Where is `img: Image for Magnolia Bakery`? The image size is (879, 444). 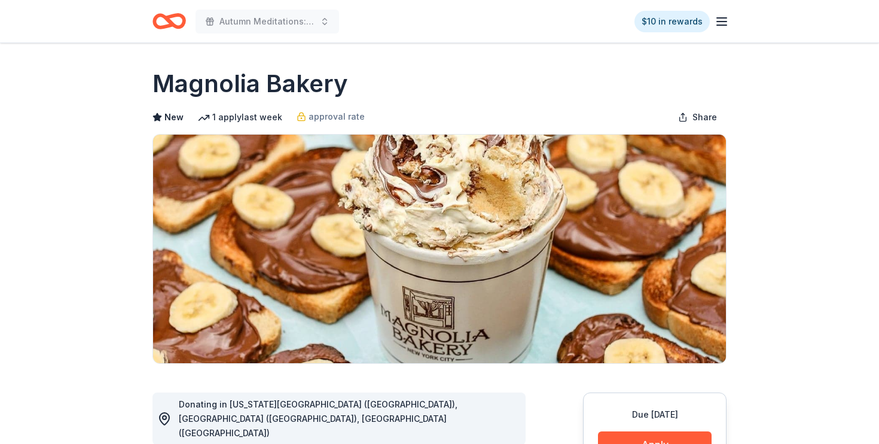 img: Image for Magnolia Bakery is located at coordinates (440, 249).